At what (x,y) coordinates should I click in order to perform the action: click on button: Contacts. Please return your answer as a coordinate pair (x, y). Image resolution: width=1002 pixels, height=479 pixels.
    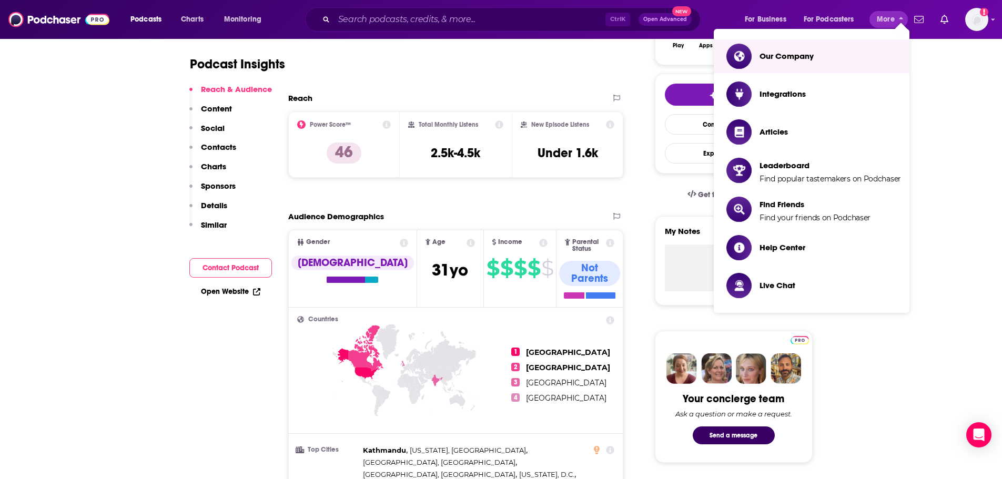
    Looking at the image, I should click on (213, 151).